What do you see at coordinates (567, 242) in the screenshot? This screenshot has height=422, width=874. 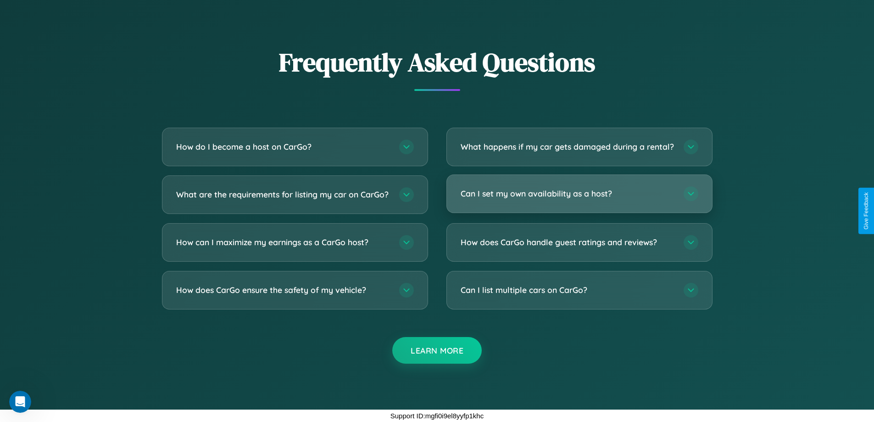 I see `h3: How does CarGo handle guest ratings and reviews?` at bounding box center [567, 242].